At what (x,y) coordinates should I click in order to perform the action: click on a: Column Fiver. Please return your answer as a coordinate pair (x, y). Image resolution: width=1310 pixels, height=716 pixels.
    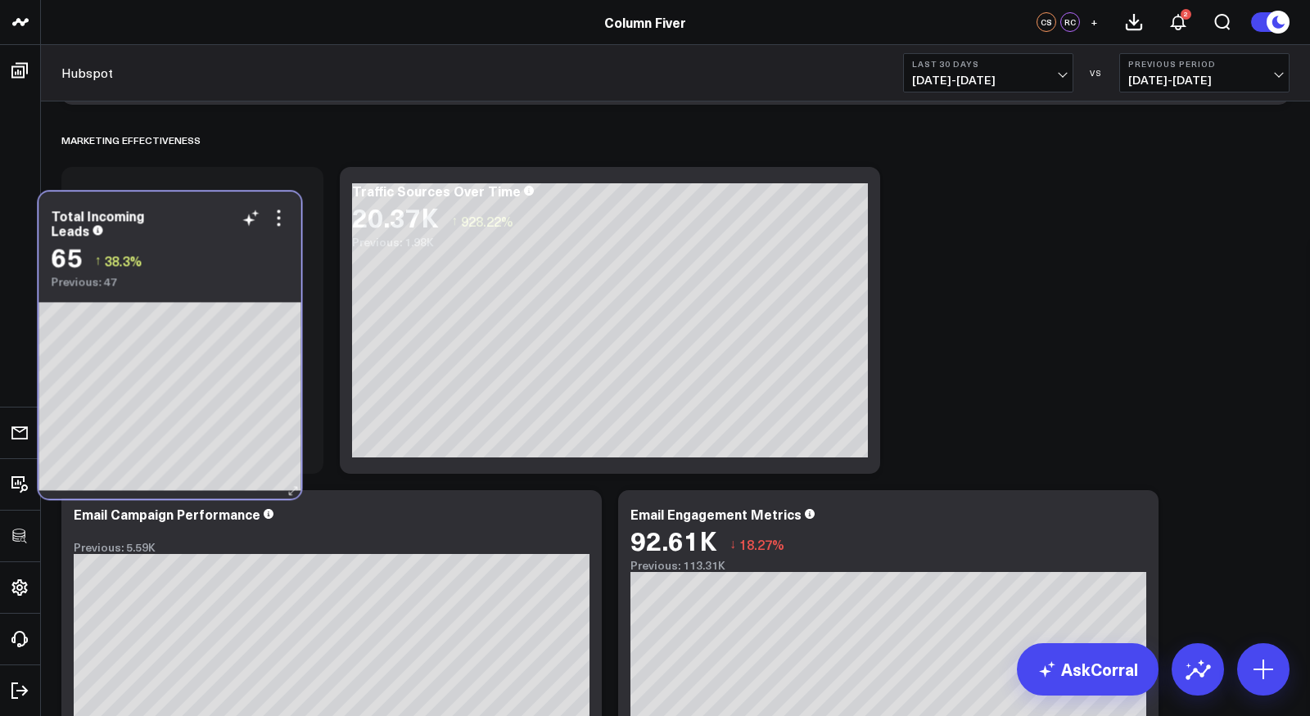
    Looking at the image, I should click on (645, 22).